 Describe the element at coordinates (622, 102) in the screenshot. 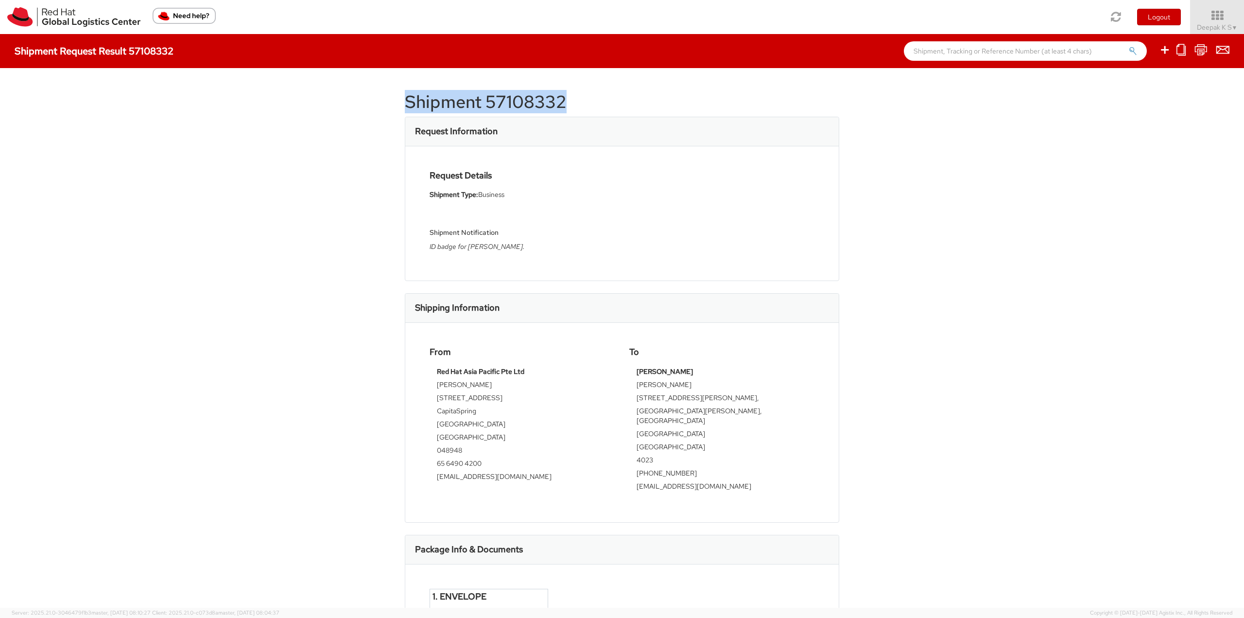

I see `h1: Shipment 57108332` at that location.